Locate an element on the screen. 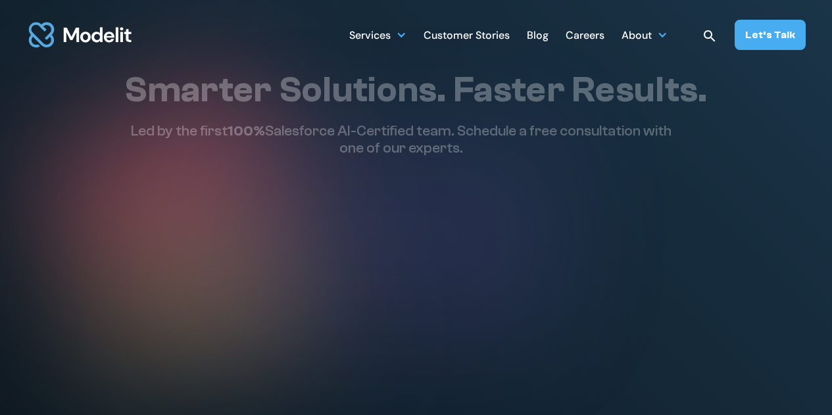 Image resolution: width=832 pixels, height=415 pixels. div: Let’s Talk is located at coordinates (770, 35).